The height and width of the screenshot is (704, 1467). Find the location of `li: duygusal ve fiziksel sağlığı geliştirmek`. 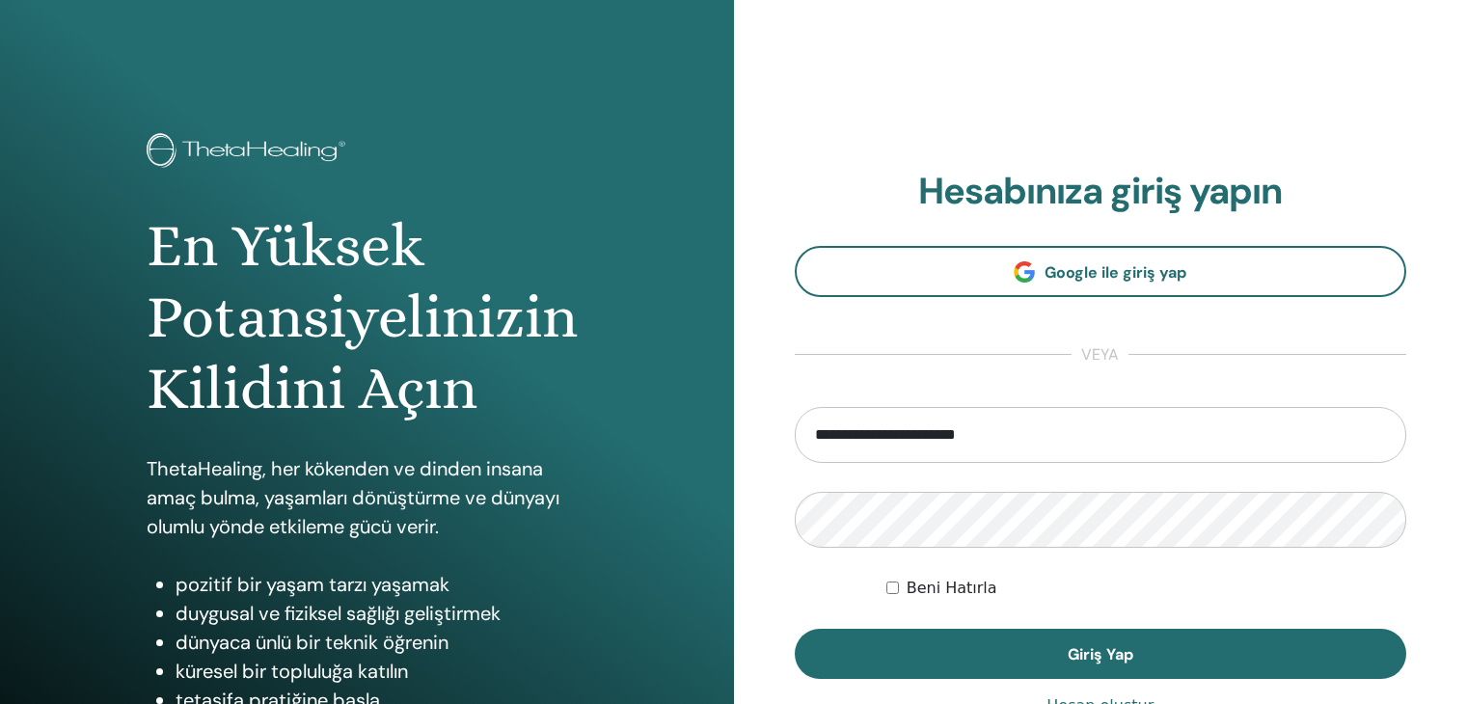

li: duygusal ve fiziksel sağlığı geliştirmek is located at coordinates (381, 613).